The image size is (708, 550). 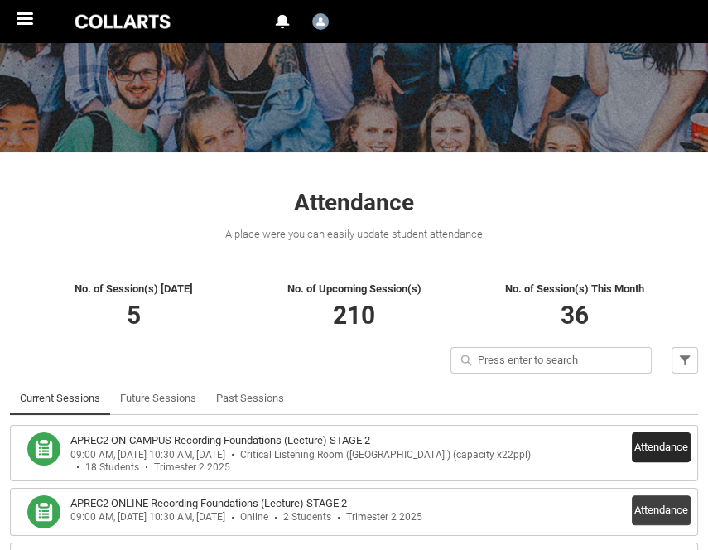 What do you see at coordinates (551, 360) in the screenshot?
I see `input: Press enter to search` at bounding box center [551, 360].